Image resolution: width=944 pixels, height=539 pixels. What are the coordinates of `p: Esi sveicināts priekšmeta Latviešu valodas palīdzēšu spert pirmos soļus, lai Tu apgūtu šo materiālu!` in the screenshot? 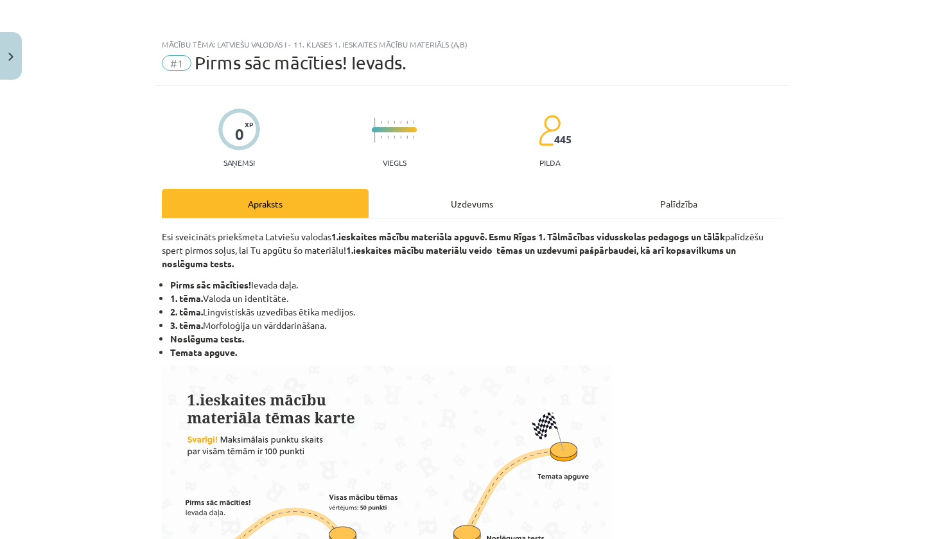 It's located at (472, 250).